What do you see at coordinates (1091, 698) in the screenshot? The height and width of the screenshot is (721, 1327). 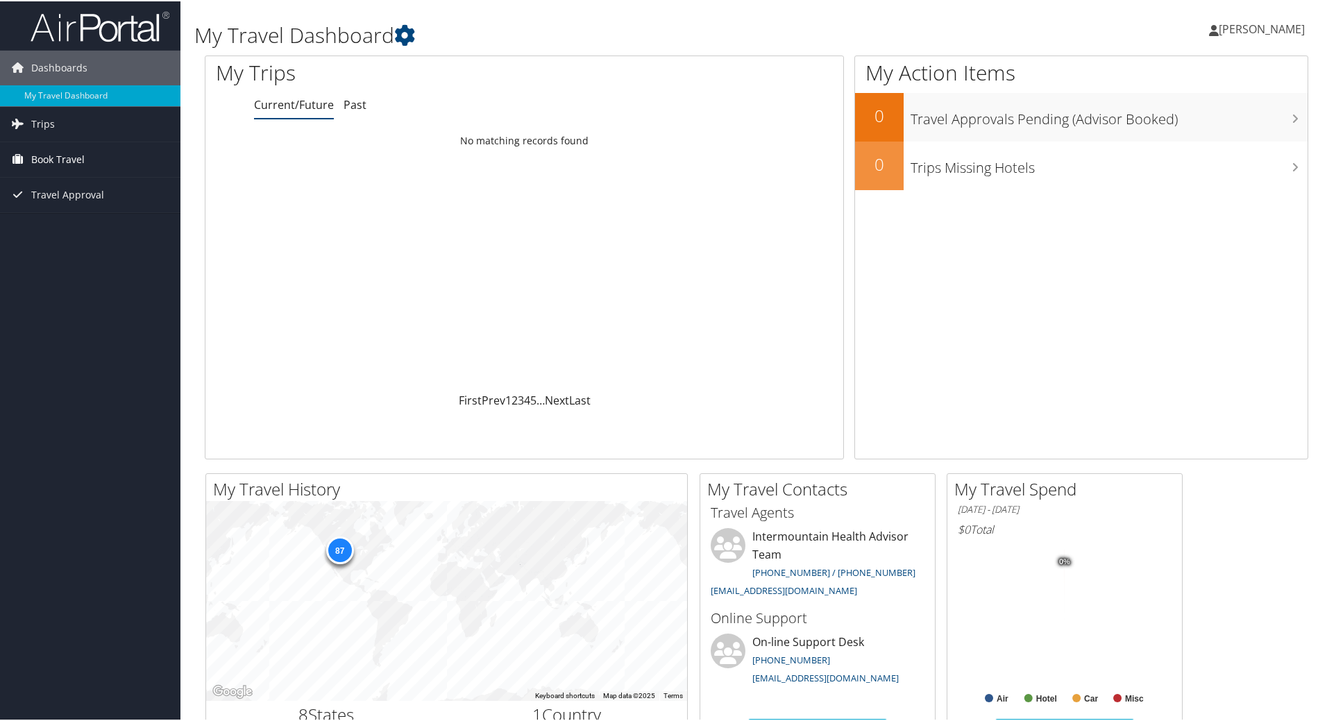 I see `text: Car` at bounding box center [1091, 698].